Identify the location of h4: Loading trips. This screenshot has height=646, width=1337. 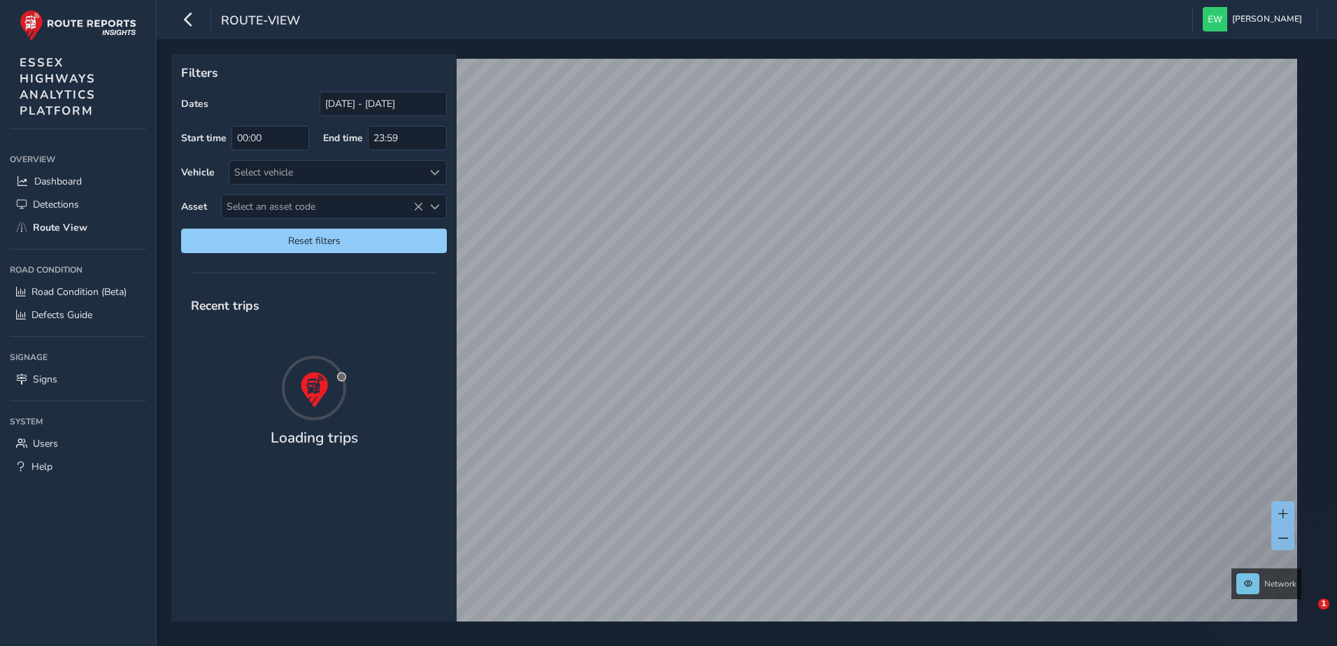
(314, 438).